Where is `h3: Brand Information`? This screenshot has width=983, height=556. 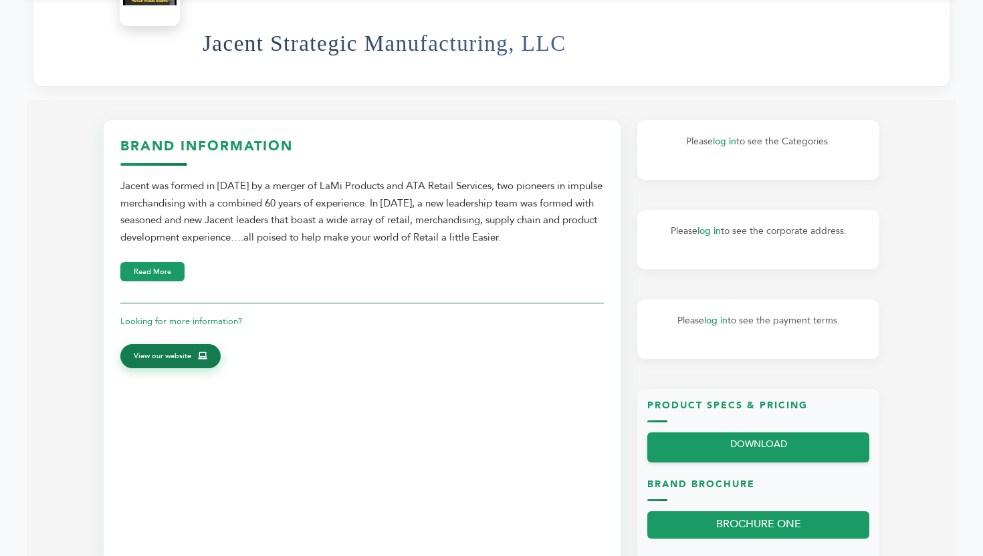
h3: Brand Information is located at coordinates (362, 151).